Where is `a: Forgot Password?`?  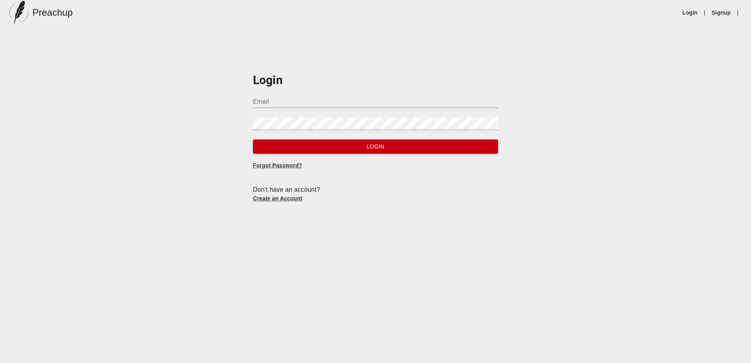 a: Forgot Password? is located at coordinates (277, 165).